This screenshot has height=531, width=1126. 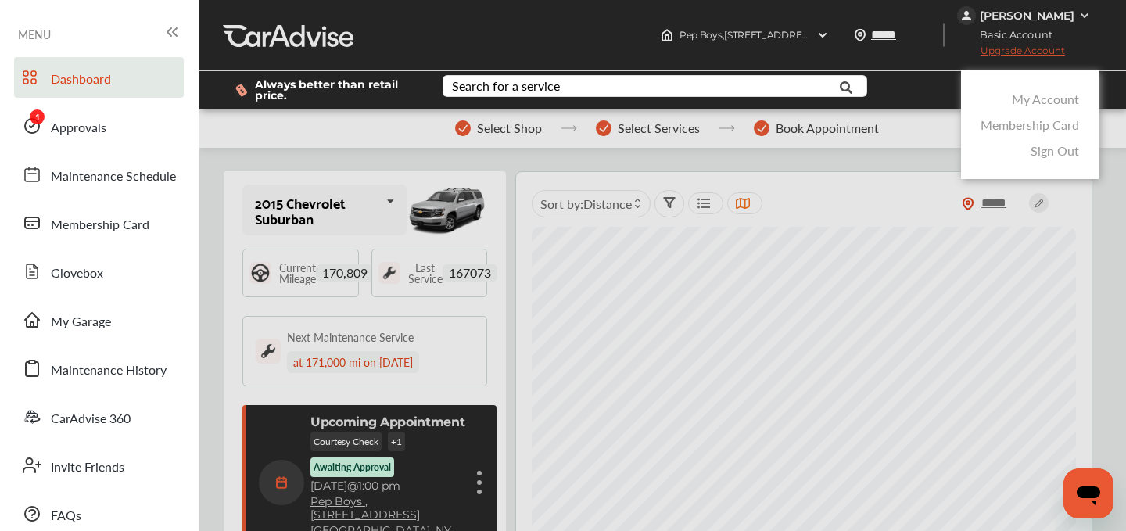 I want to click on a: Invite Friends, so click(x=99, y=465).